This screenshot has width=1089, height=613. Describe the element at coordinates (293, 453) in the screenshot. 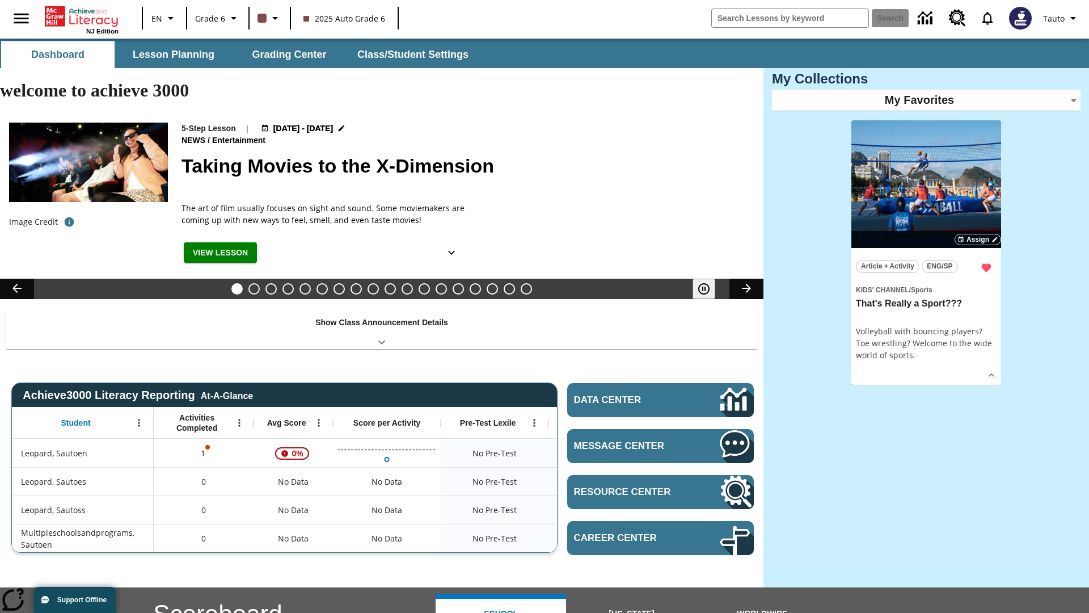

I see `div: , 0%, Attention! This student's Average First Try Score of 0% is below 65%, Leopard, Sautoen` at that location.